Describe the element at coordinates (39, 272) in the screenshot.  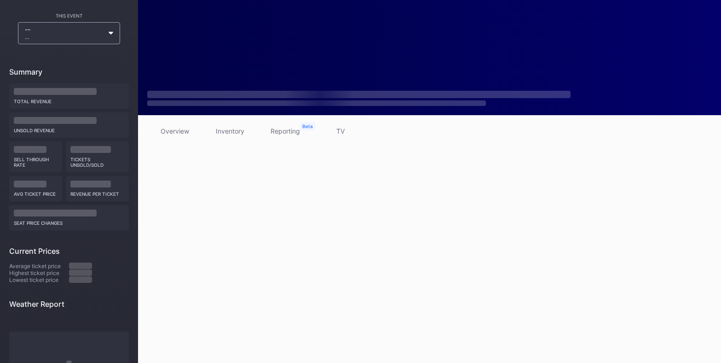
I see `div: Highest ticket price` at that location.